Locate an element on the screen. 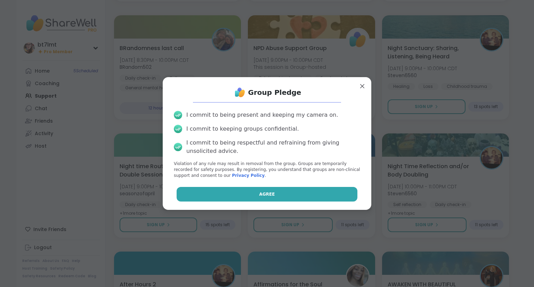  a: Privacy Policy is located at coordinates (248, 175).